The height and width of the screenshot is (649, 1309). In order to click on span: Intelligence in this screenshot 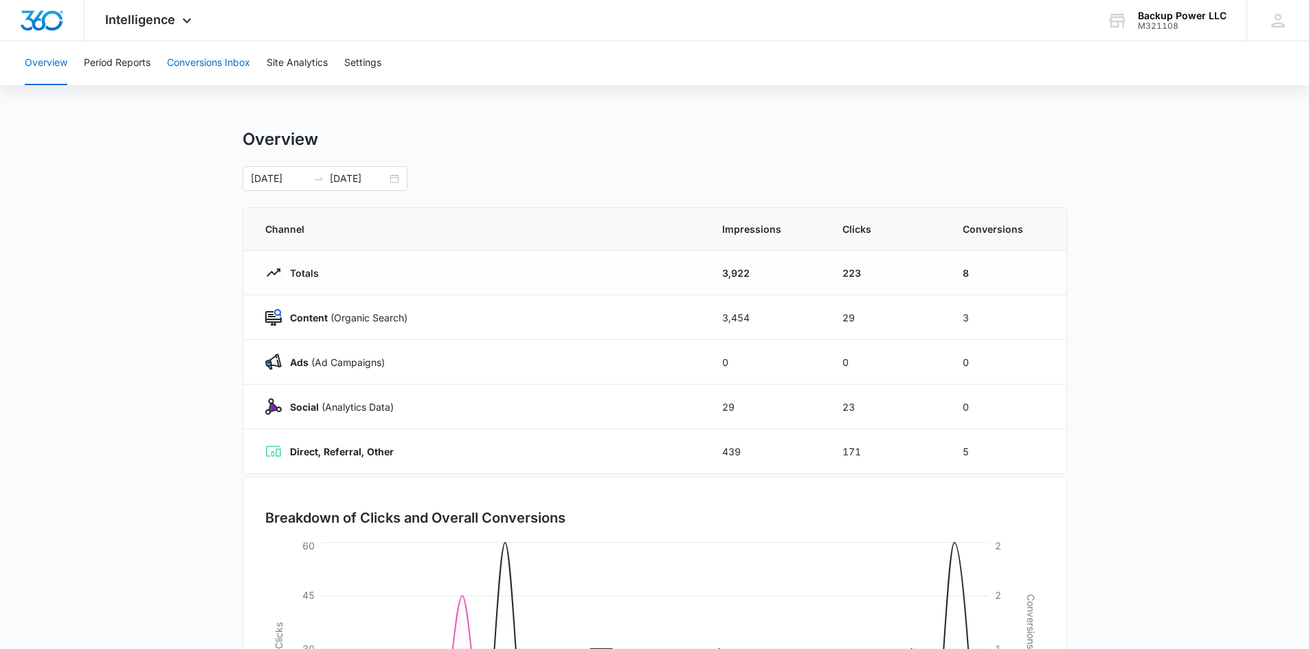, I will do `click(140, 19)`.